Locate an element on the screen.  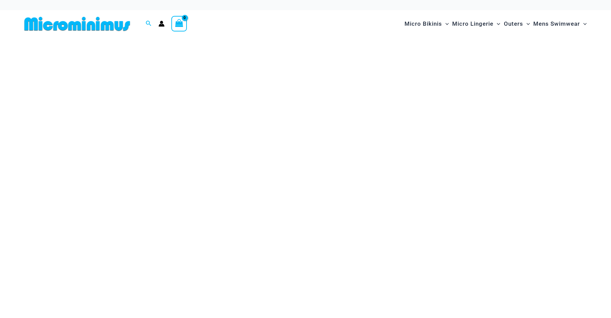
a: Micro LingerieMenu ToggleMenu Toggle is located at coordinates (477, 24).